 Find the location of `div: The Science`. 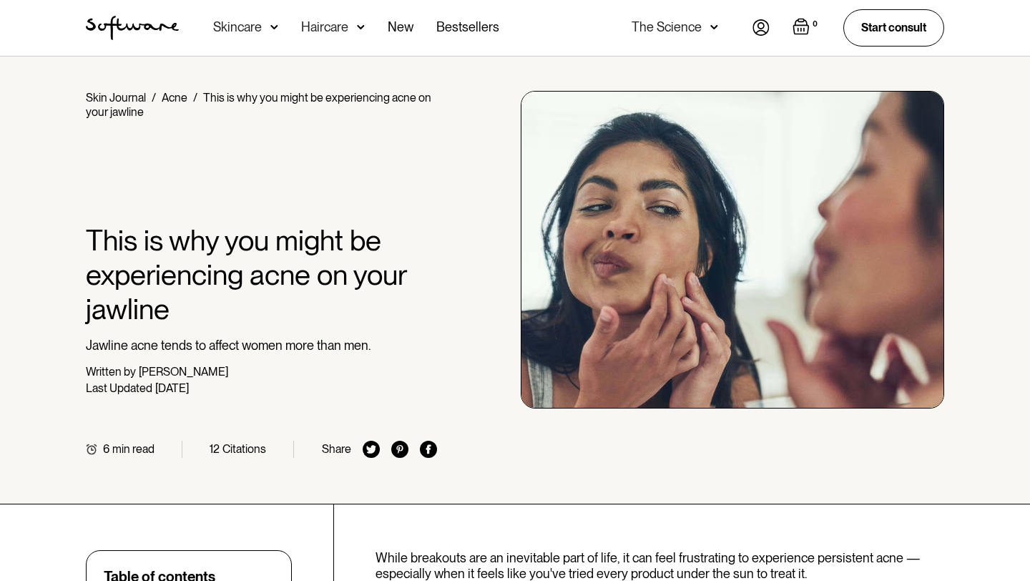

div: The Science is located at coordinates (666, 27).